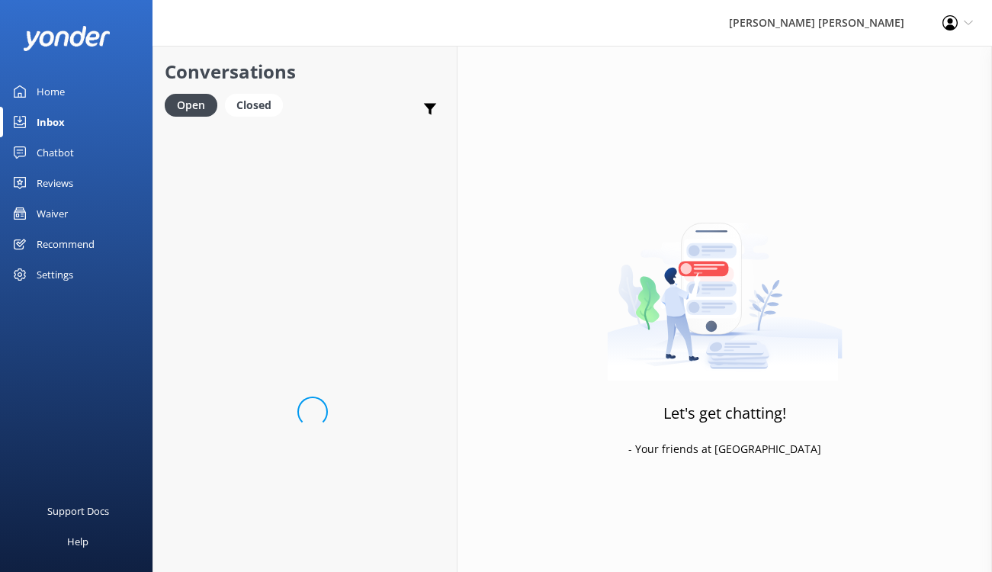 Image resolution: width=992 pixels, height=572 pixels. I want to click on div: Help, so click(78, 541).